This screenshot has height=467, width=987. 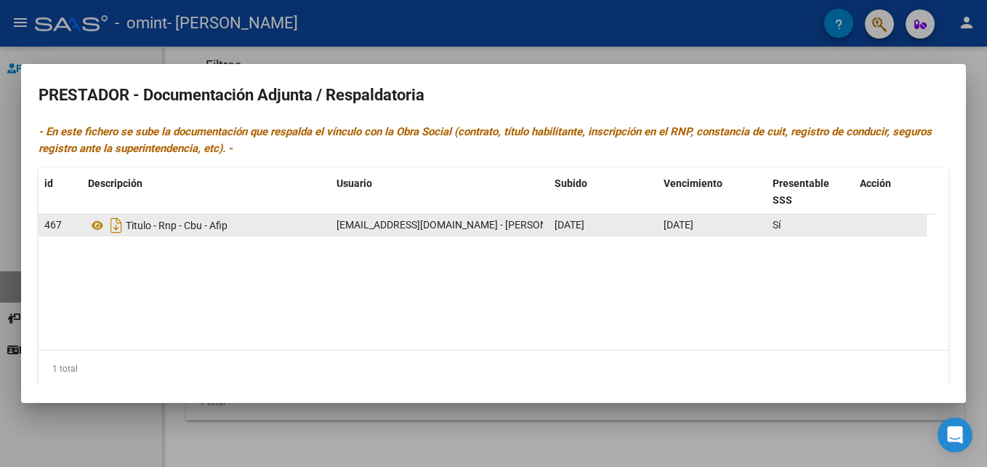 I want to click on i: Descargar documento, so click(x=116, y=225).